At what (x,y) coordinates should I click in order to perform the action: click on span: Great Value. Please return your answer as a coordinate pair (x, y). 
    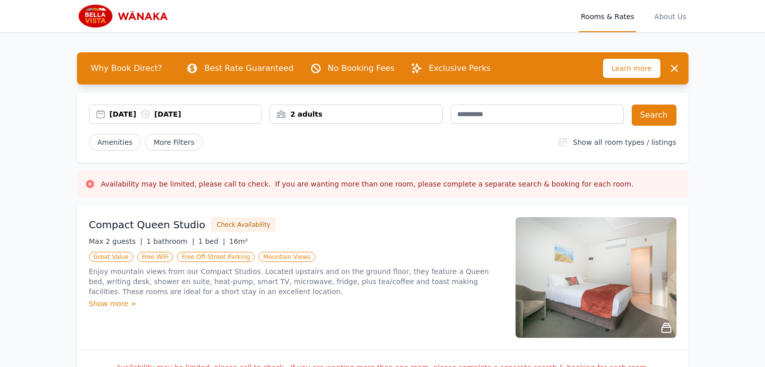
    Looking at the image, I should click on (111, 257).